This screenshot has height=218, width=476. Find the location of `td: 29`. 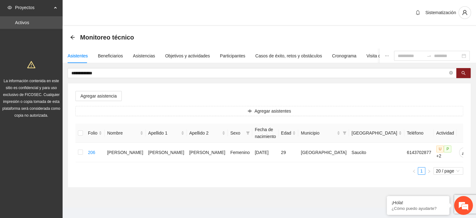

td: 29 is located at coordinates (289, 152).